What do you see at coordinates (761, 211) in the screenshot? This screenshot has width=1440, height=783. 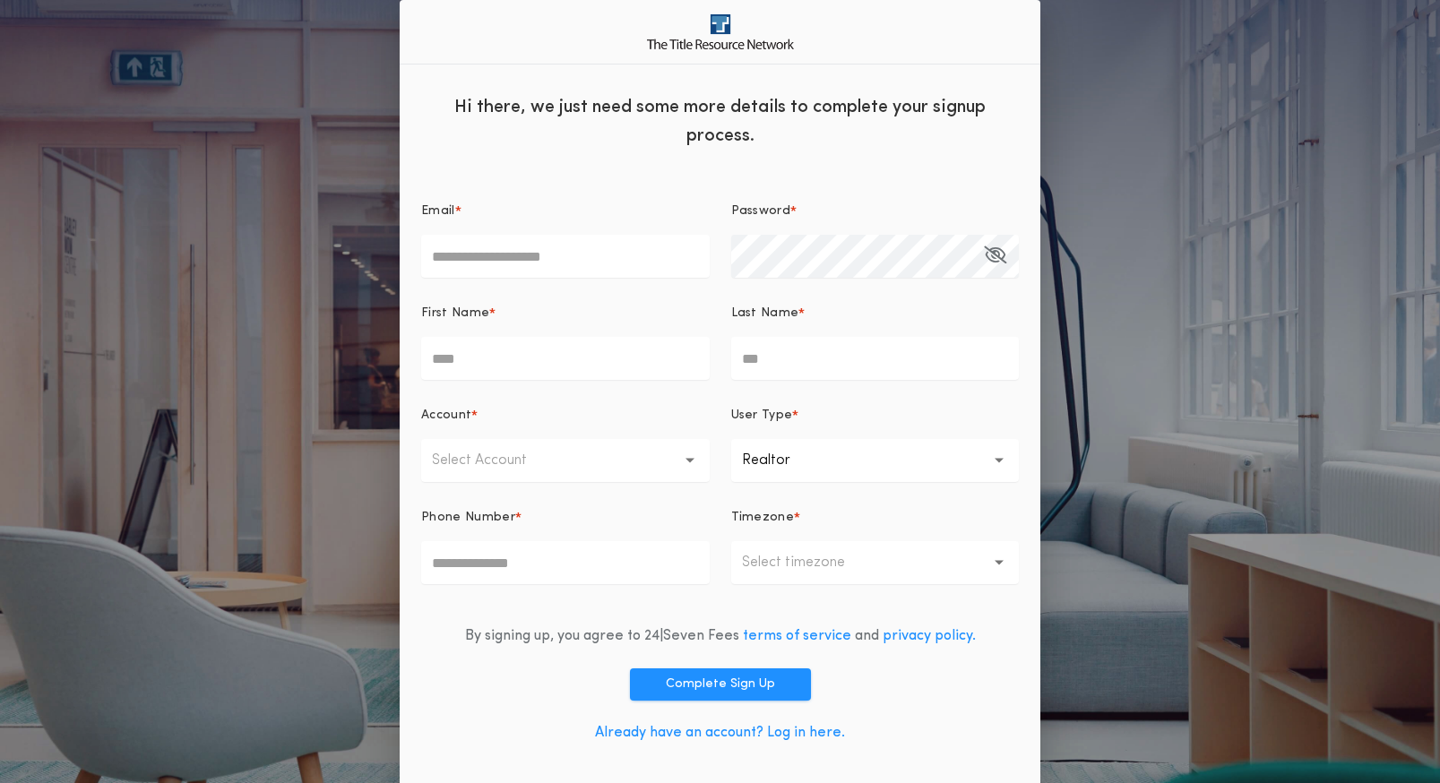 I see `p: Password` at bounding box center [761, 211].